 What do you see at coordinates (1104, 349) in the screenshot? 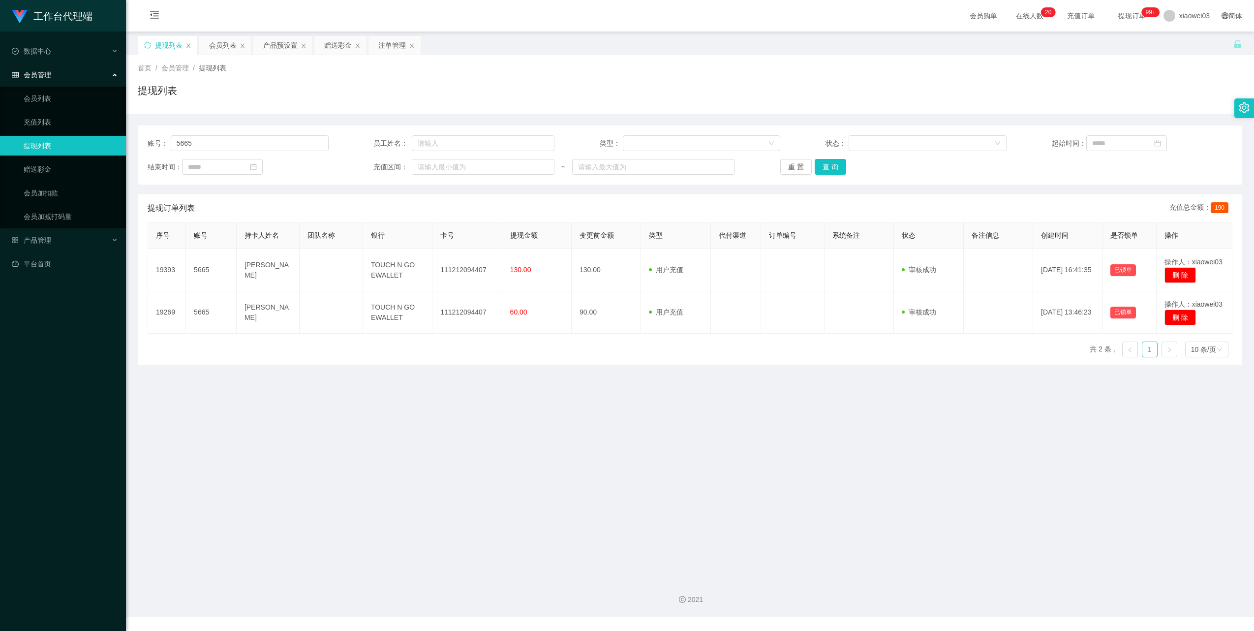
I see `li: 共 2 条，` at bounding box center [1104, 349].